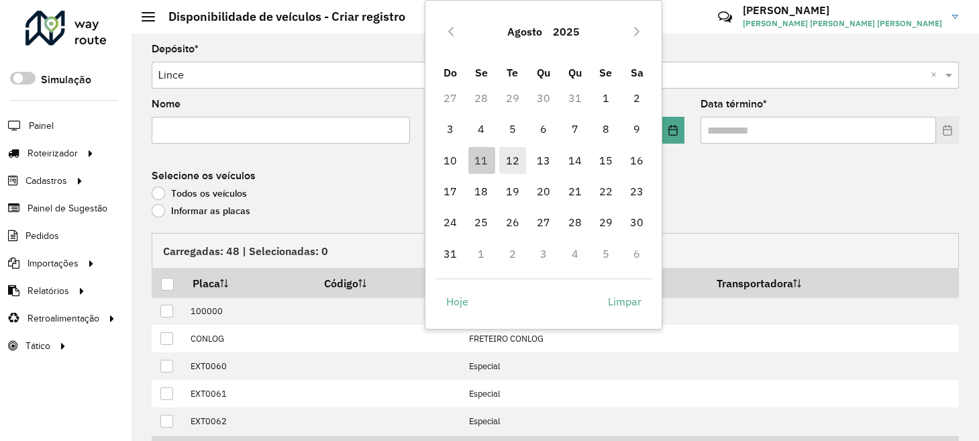 This screenshot has height=441, width=979. What do you see at coordinates (636, 98) in the screenshot?
I see `span: 2` at bounding box center [636, 98].